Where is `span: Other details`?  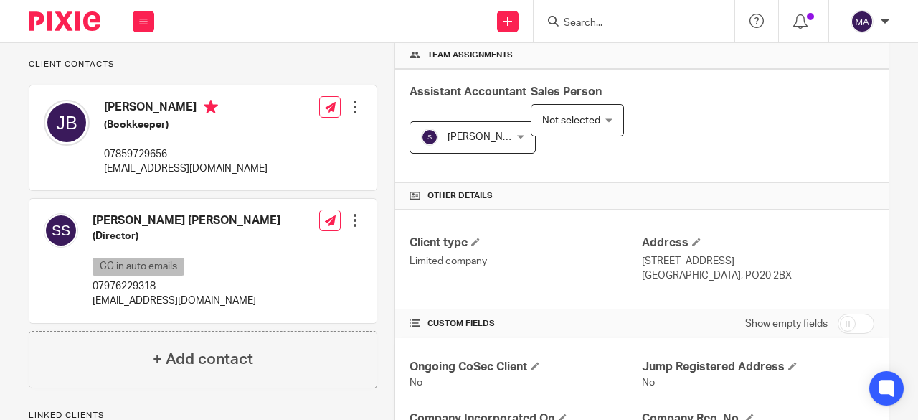
span: Other details is located at coordinates (460, 196).